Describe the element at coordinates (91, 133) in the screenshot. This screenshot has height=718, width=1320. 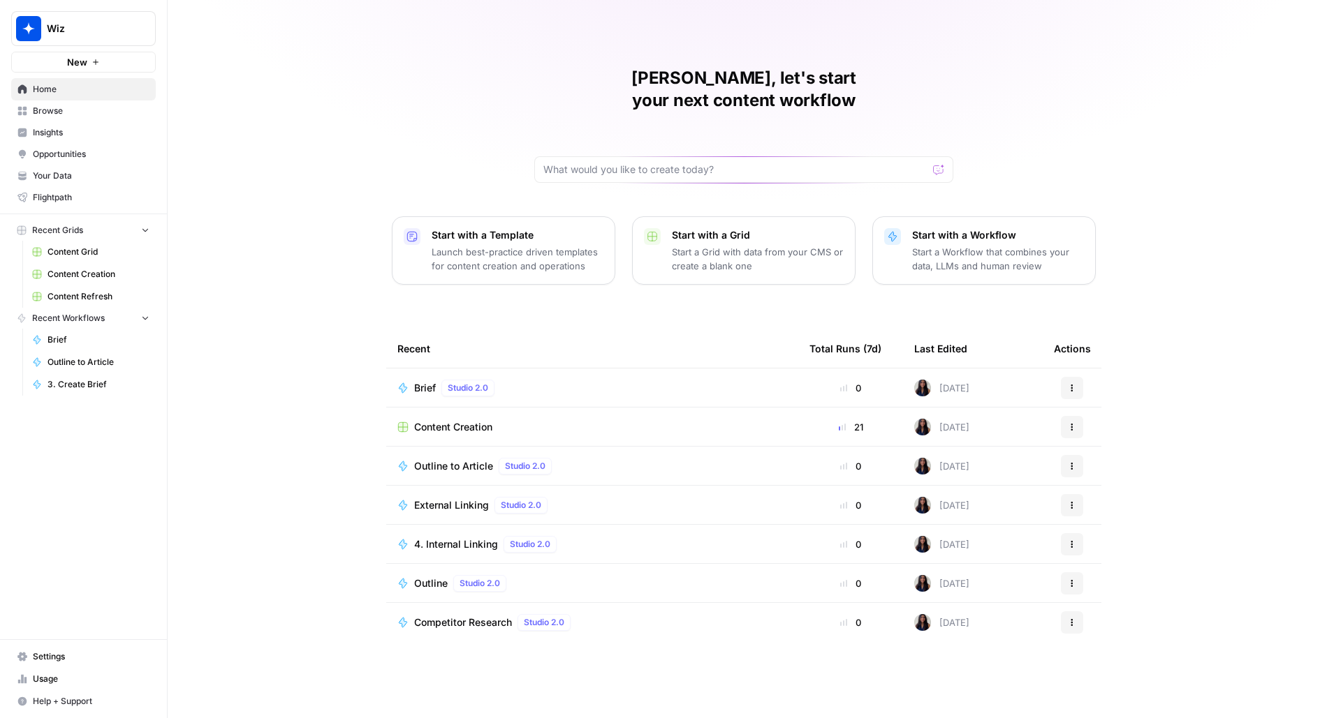
I see `span: Insights` at that location.